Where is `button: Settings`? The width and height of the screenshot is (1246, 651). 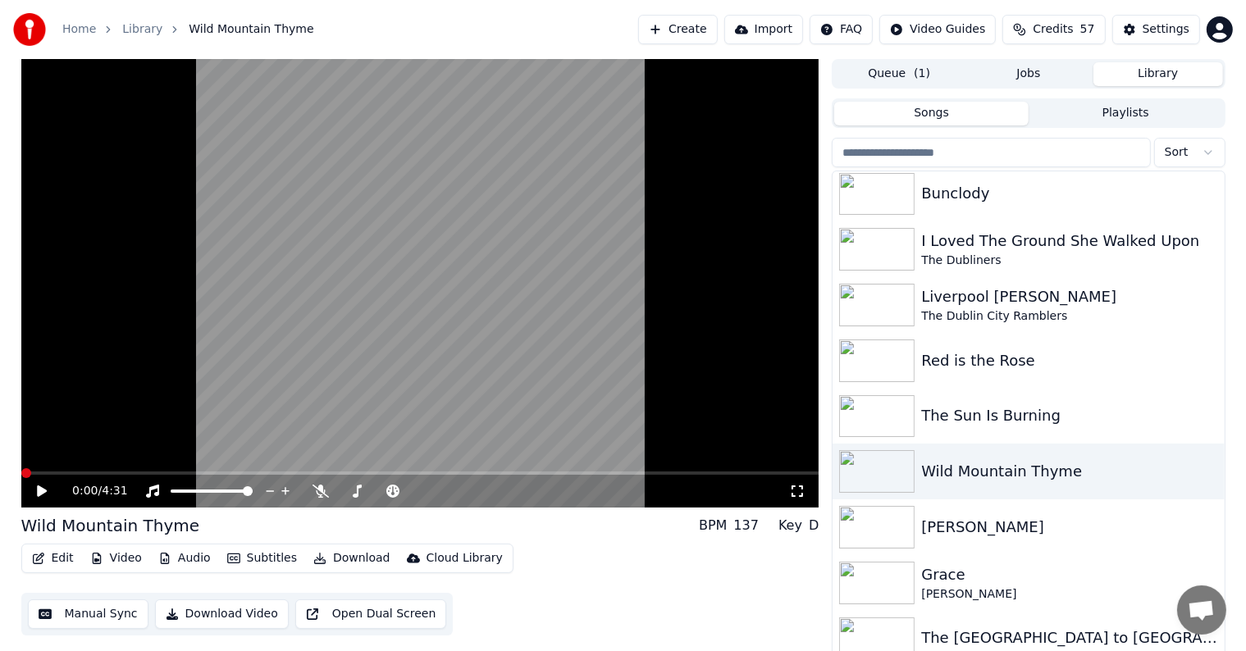
button: Settings is located at coordinates (1155, 30).